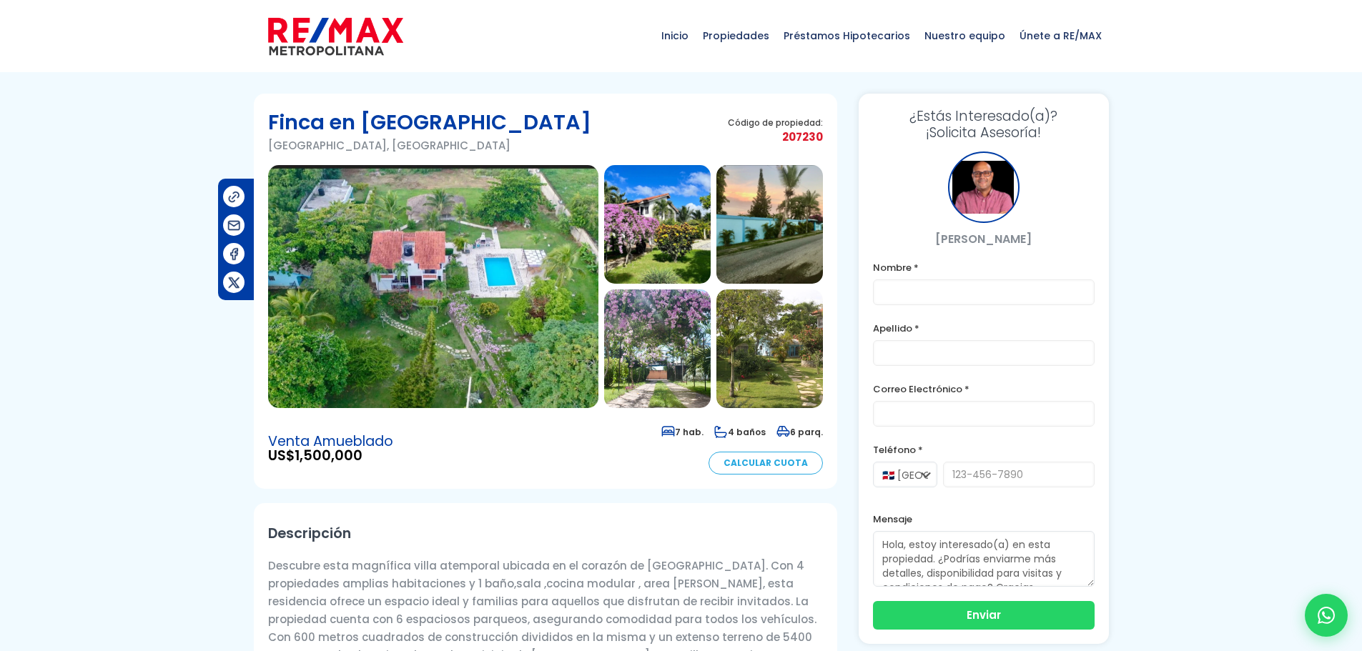 The height and width of the screenshot is (651, 1362). What do you see at coordinates (984, 389) in the screenshot?
I see `label: Correo Electrónico *` at bounding box center [984, 389].